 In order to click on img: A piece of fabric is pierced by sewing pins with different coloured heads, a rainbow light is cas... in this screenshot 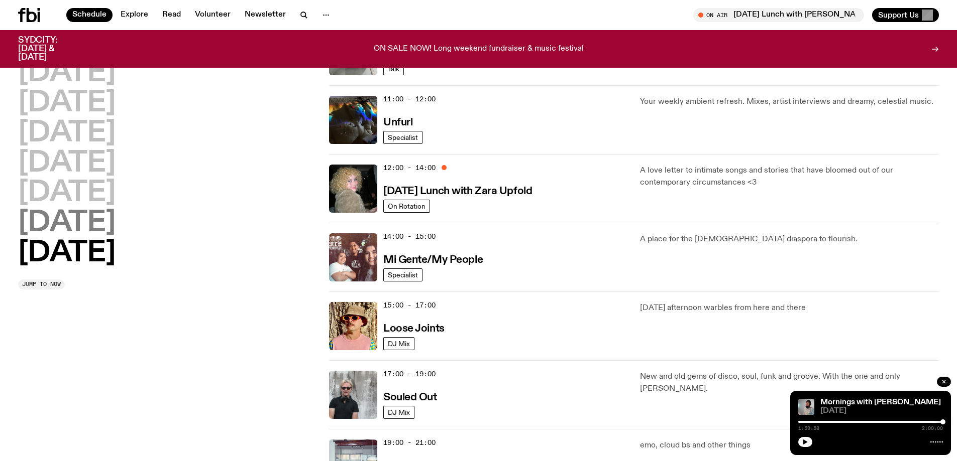, I will do `click(353, 120)`.